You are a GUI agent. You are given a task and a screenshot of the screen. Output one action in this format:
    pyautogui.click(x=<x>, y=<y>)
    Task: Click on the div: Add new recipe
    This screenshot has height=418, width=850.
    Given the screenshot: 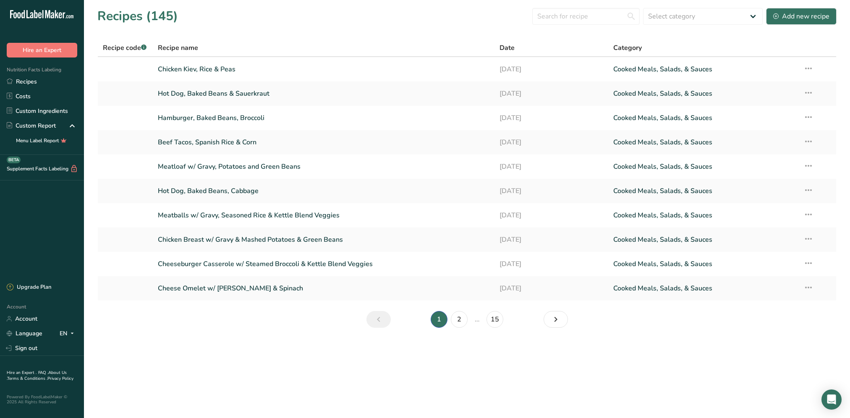 What is the action you would take?
    pyautogui.click(x=801, y=16)
    